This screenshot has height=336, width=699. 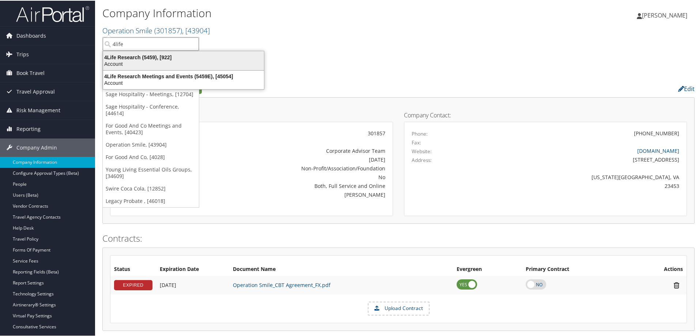 What do you see at coordinates (298, 168) in the screenshot?
I see `div: Non-Profit/Association/Foundation` at bounding box center [298, 168].